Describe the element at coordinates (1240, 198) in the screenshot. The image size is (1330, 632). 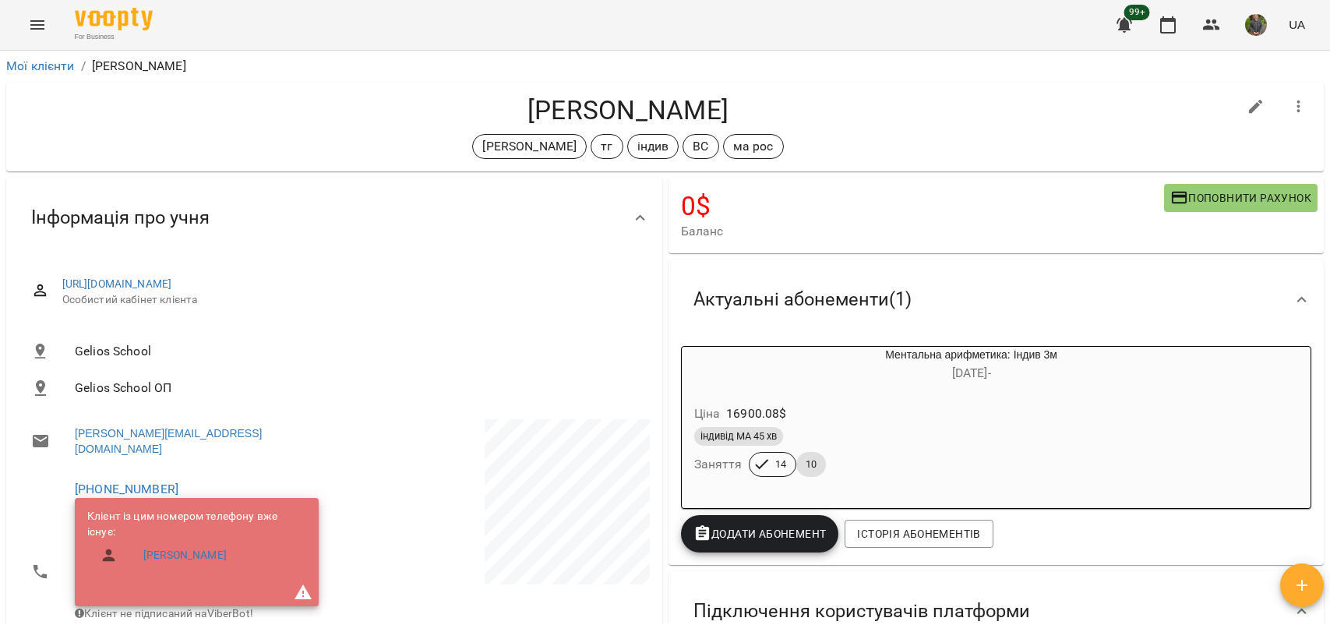
I see `span: Поповнити рахунок` at that location.